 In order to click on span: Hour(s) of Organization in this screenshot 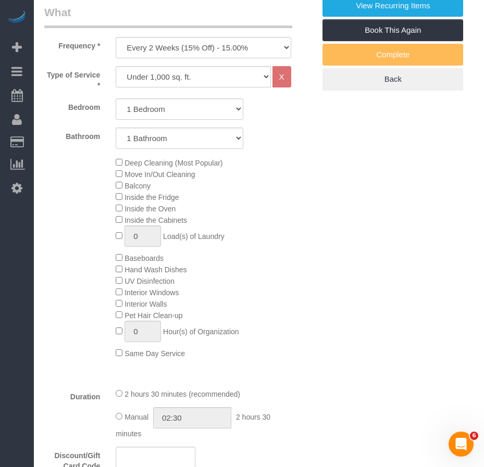, I will do `click(201, 332)`.